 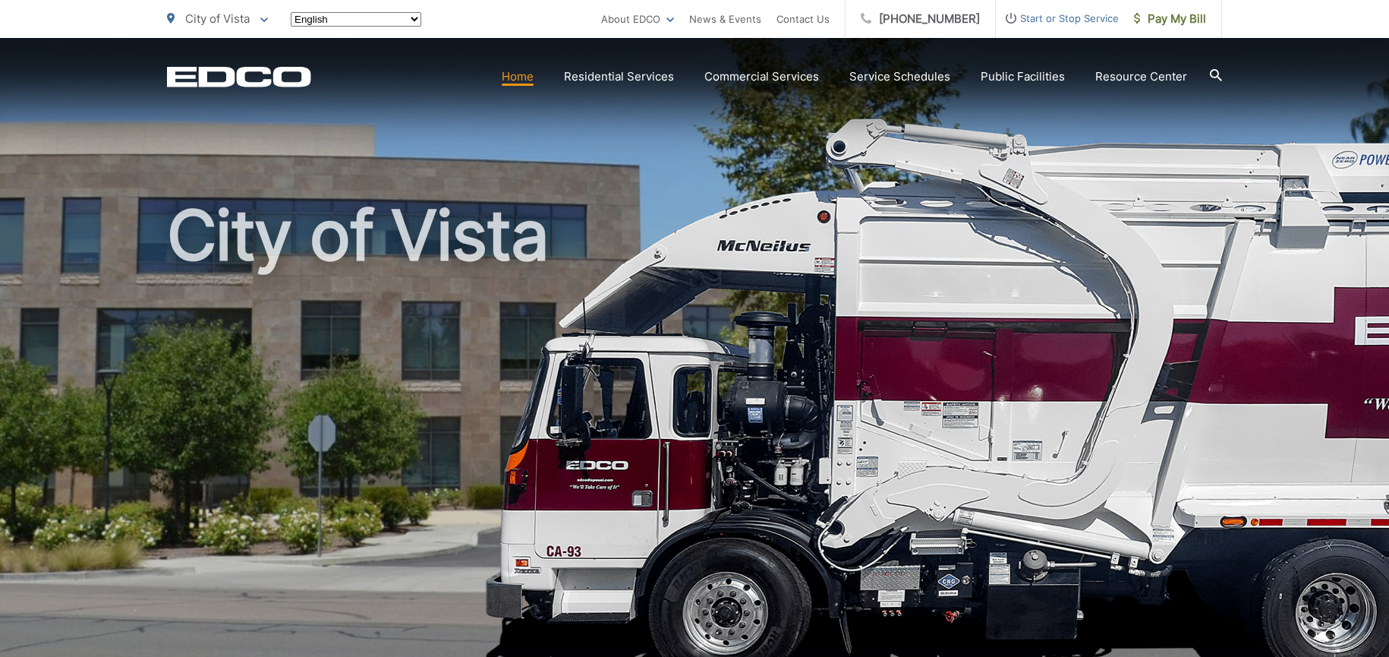 I want to click on a: Resource Center, so click(x=1141, y=77).